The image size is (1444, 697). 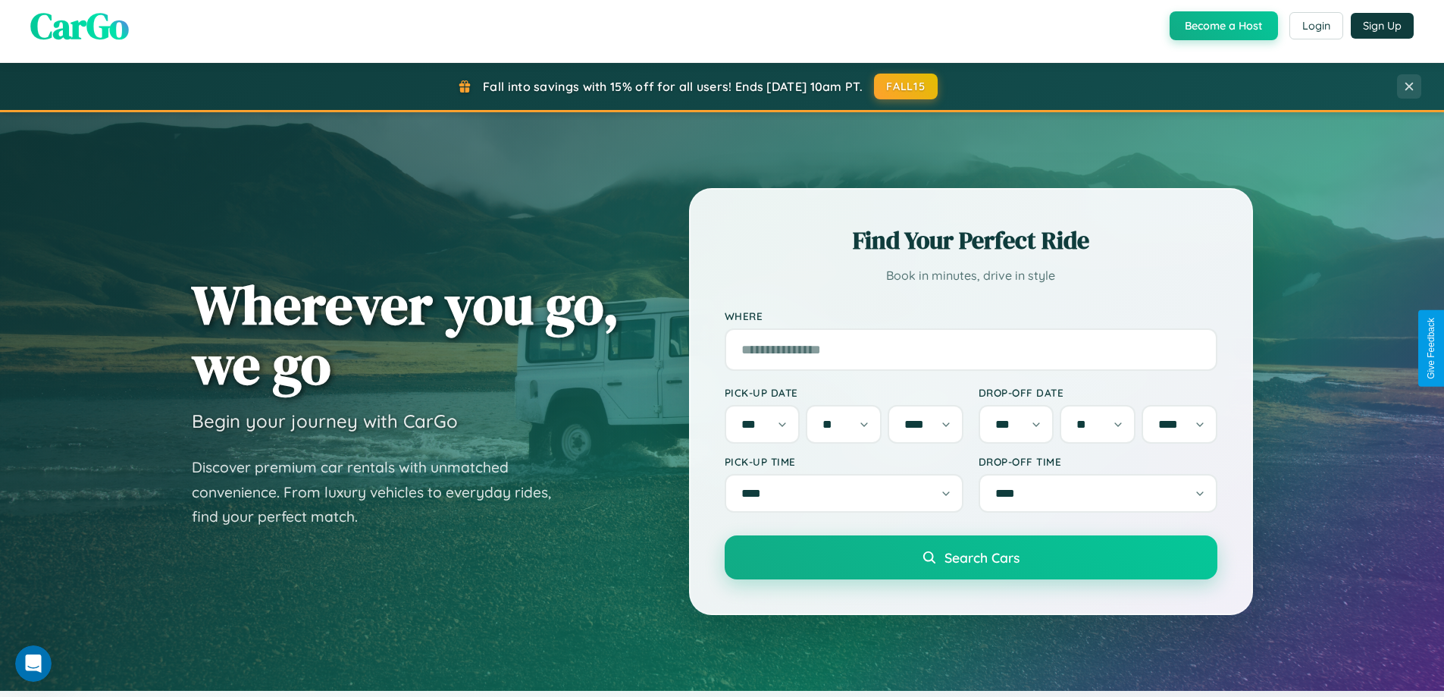 What do you see at coordinates (971, 275) in the screenshot?
I see `p: Book in minutes, drive in style` at bounding box center [971, 275].